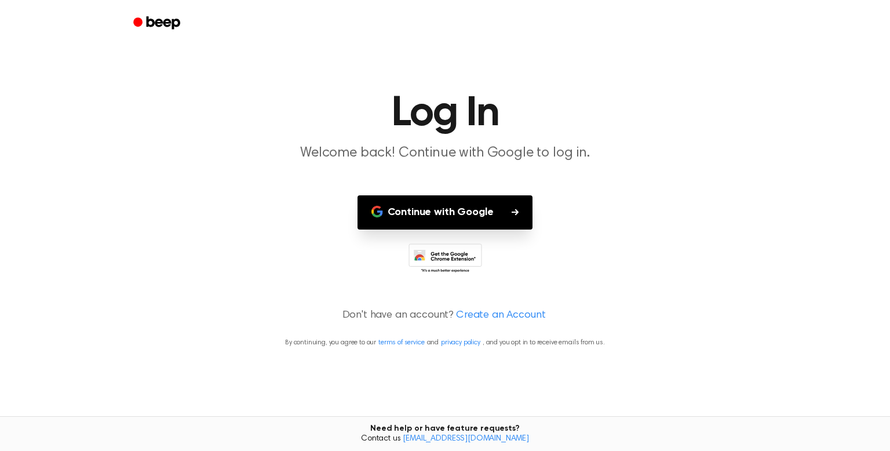  I want to click on a: terms of service, so click(401, 342).